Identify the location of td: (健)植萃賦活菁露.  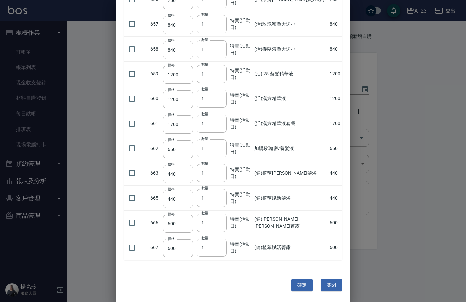
(290, 248).